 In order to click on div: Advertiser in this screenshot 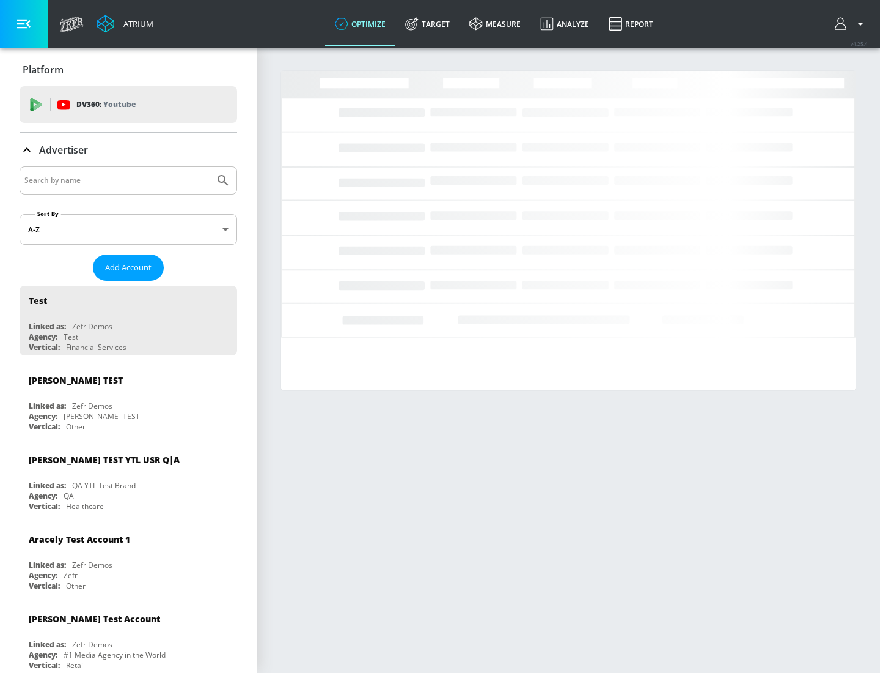, I will do `click(128, 150)`.